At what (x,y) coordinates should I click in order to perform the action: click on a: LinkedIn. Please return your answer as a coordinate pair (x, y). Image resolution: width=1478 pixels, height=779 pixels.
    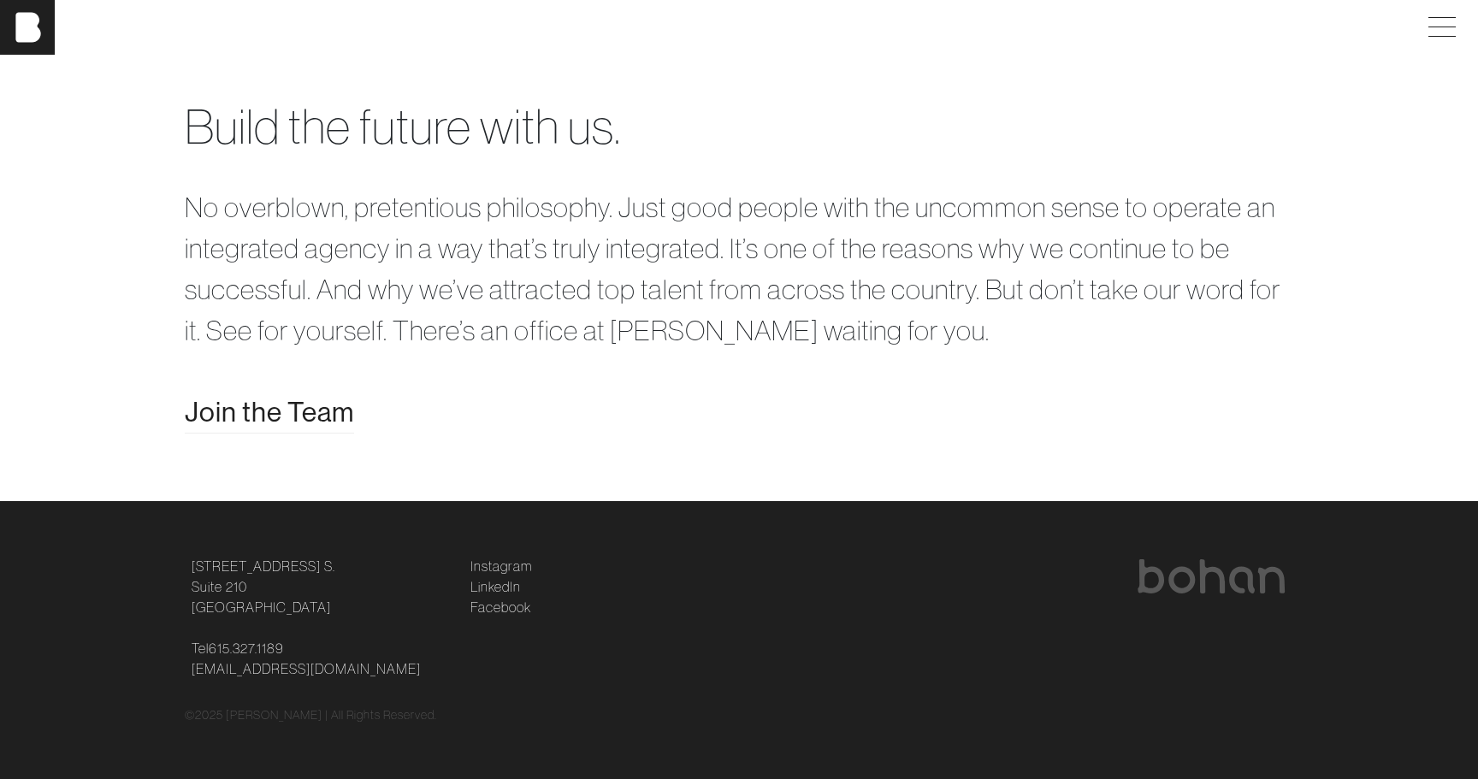
    Looking at the image, I should click on (495, 587).